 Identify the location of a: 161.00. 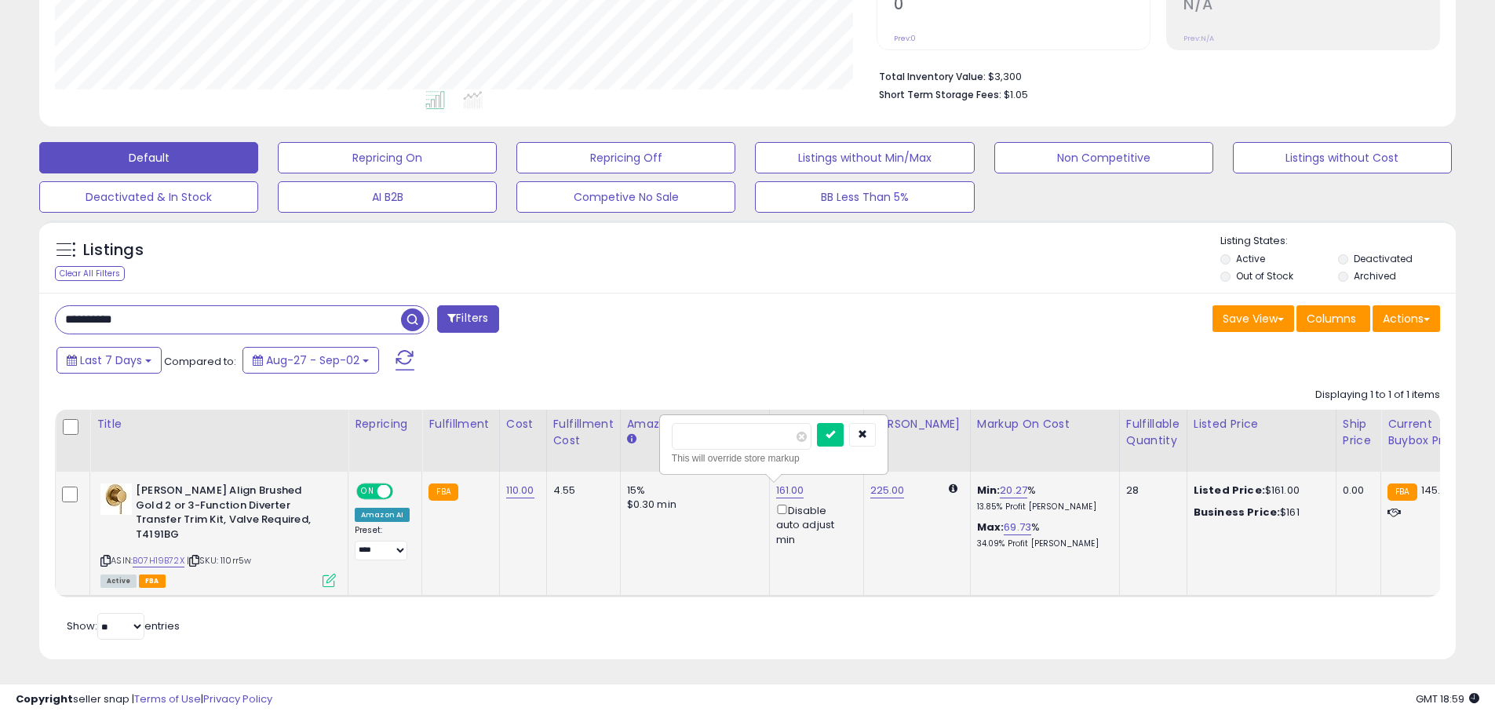
(790, 490).